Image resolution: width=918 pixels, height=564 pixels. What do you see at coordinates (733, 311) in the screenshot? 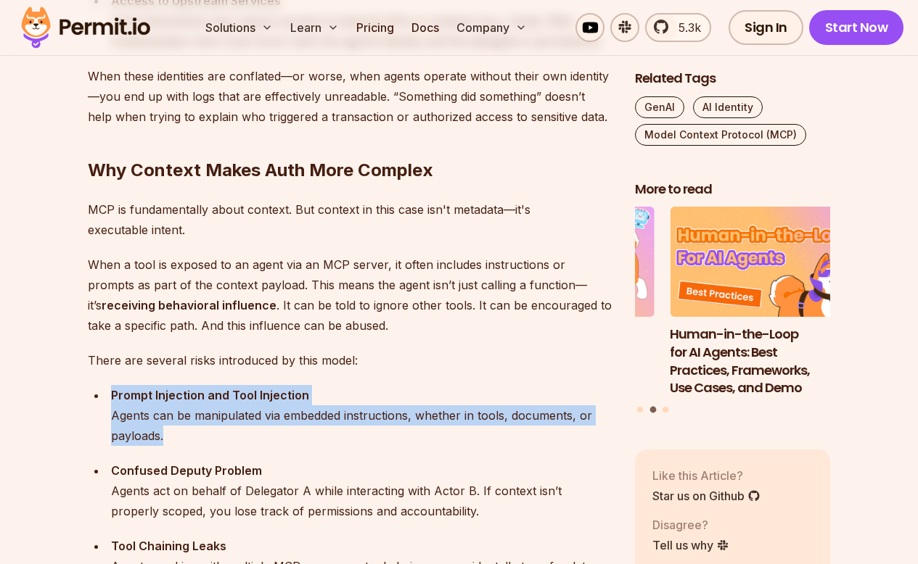
I see `div: Posts` at bounding box center [733, 311].